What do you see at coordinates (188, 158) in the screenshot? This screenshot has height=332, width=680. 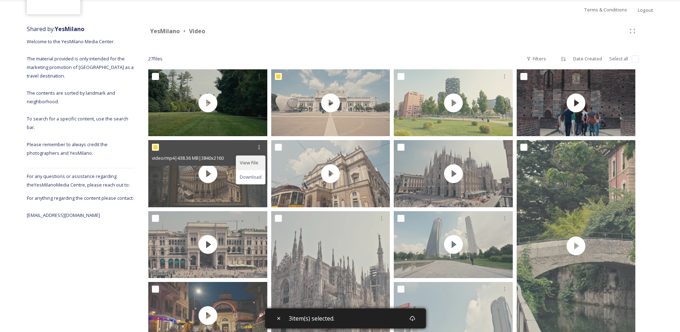 I see `span: video/mp4 | 438.36 MB | 3840 x 2160` at bounding box center [188, 158].